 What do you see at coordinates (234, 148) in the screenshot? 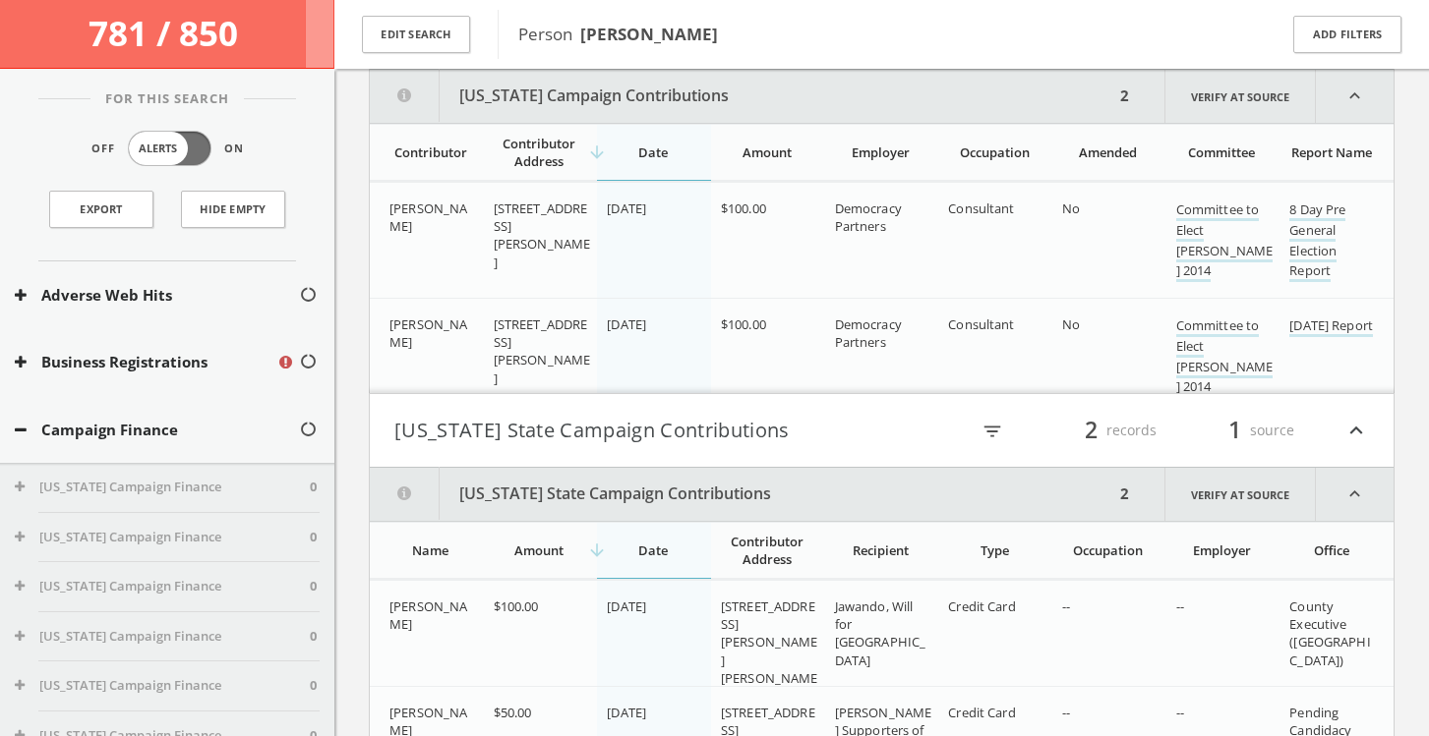
I see `span: On` at bounding box center [234, 148].